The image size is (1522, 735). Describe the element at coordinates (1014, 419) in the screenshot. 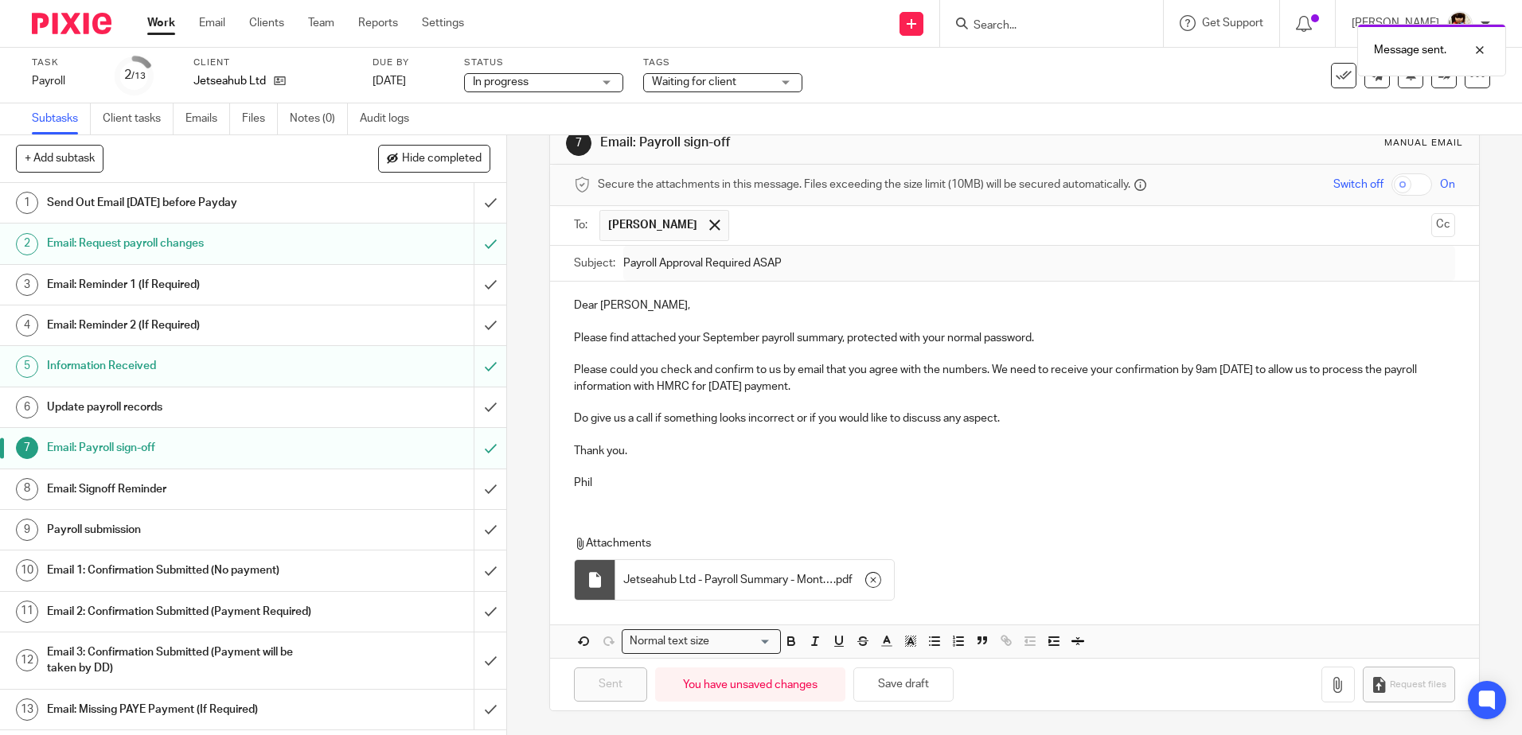

I see `p: Do give us a call if something looks incorrect or if you would like to discuss any aspect.` at that location.